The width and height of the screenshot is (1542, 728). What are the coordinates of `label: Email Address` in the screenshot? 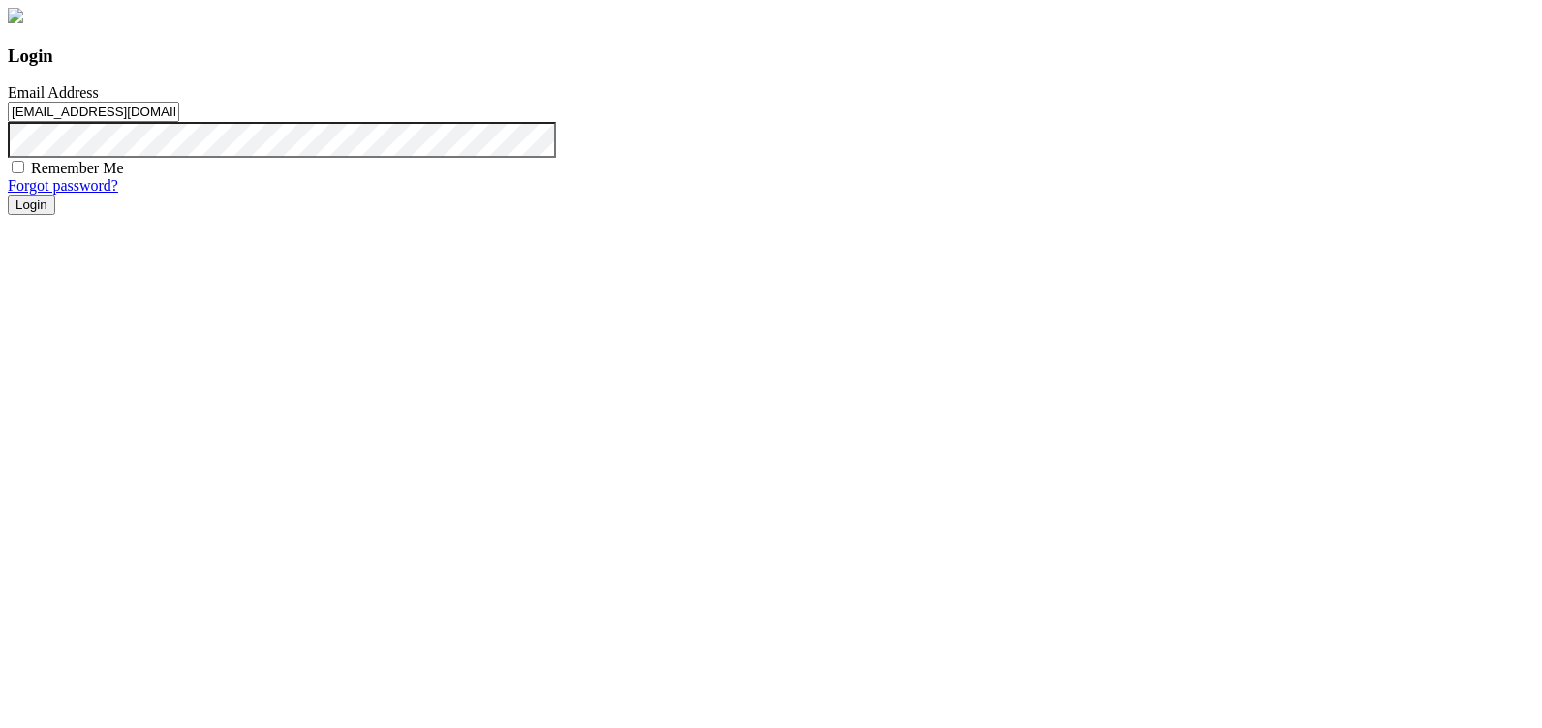 It's located at (53, 92).